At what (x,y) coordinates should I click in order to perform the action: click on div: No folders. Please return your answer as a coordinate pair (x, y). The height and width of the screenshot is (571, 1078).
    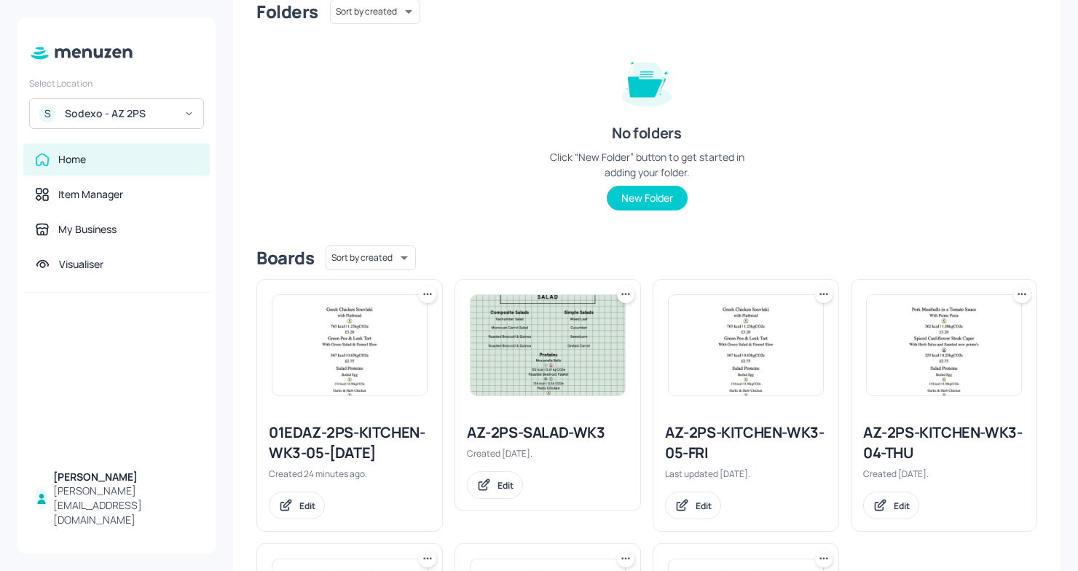
    Looking at the image, I should click on (646, 133).